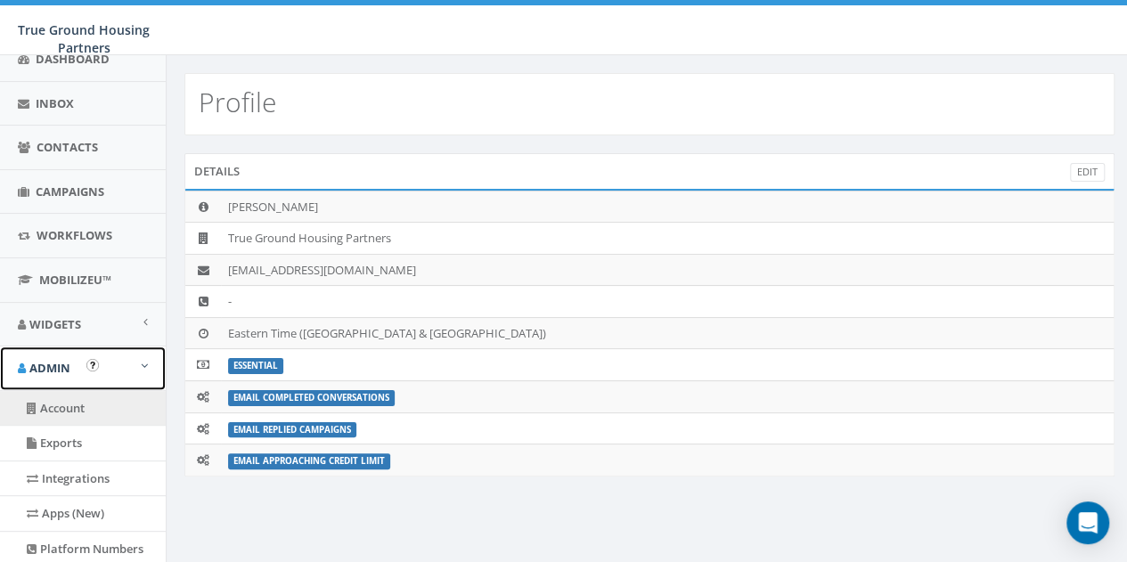 Image resolution: width=1127 pixels, height=562 pixels. I want to click on td: True Ground Housing Partners, so click(667, 239).